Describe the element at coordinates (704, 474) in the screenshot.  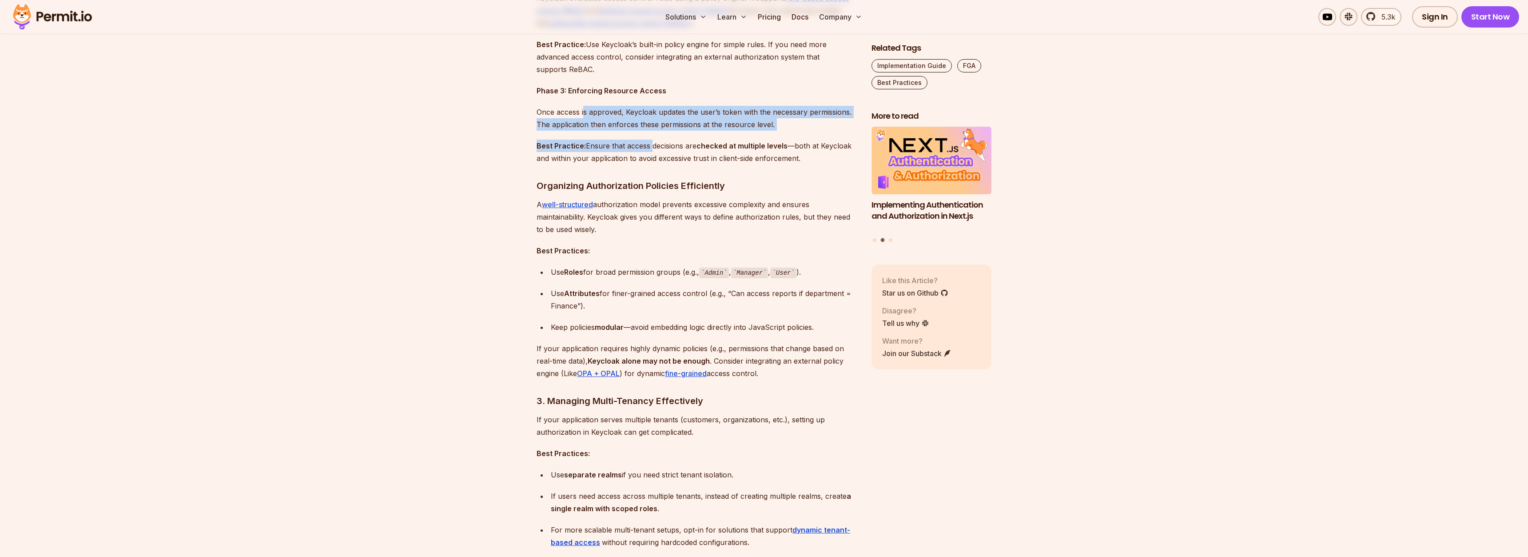
I see `div: Use if you need strict tenant isolation.` at that location.